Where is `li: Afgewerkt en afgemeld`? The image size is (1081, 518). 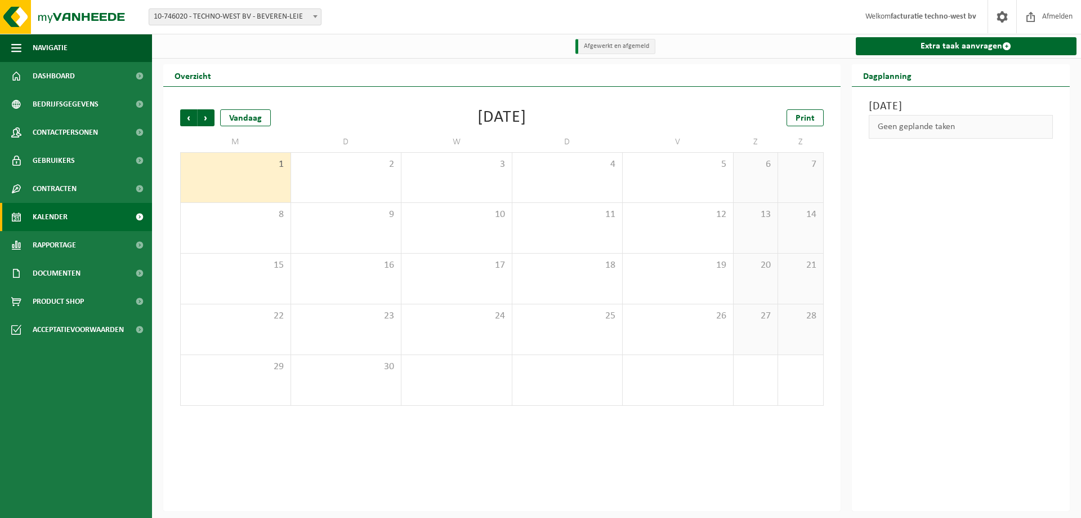 li: Afgewerkt en afgemeld is located at coordinates (616, 46).